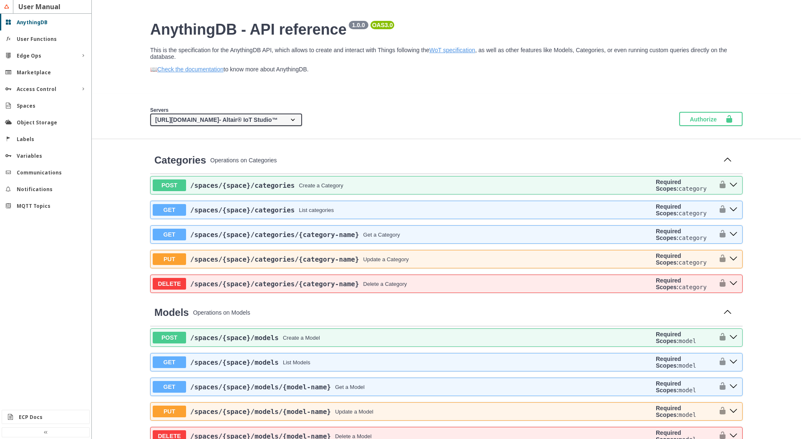 Image resolution: width=801 pixels, height=439 pixels. What do you see at coordinates (403, 185) in the screenshot?
I see `button: POST/spaces/{space}/categoriesCreate a Category` at bounding box center [403, 185].